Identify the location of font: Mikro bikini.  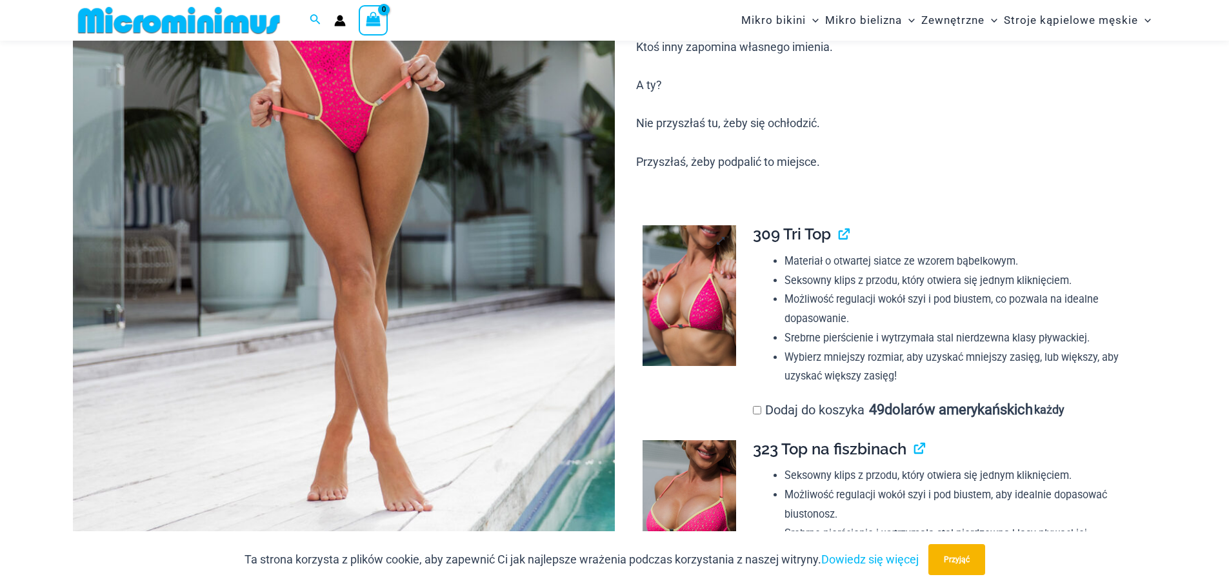
(774, 20).